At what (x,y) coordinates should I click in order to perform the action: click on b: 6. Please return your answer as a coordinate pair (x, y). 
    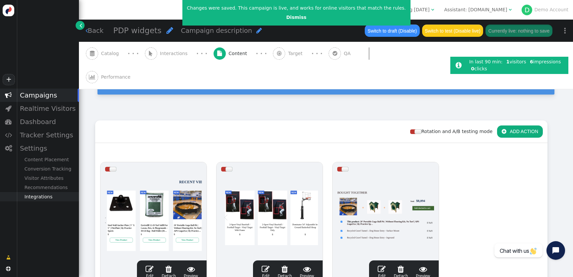
    Looking at the image, I should click on (532, 62).